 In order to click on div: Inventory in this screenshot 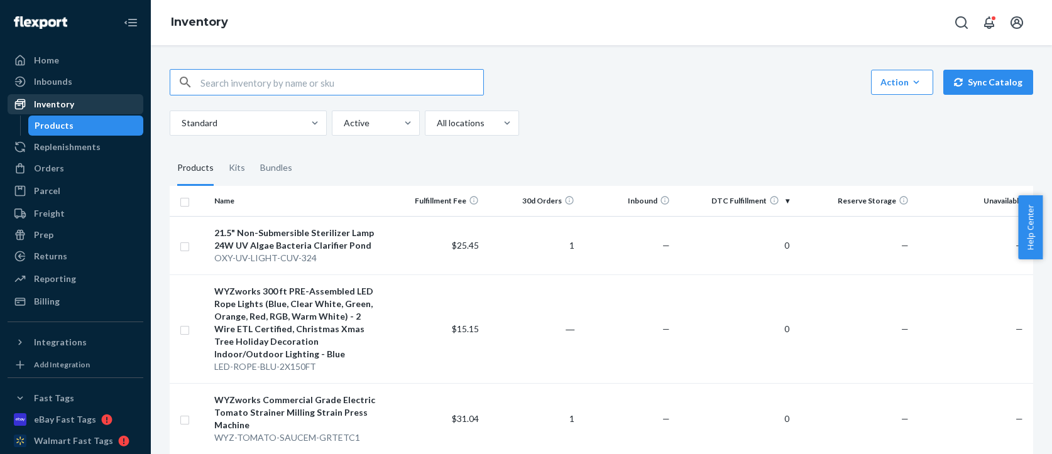, I will do `click(54, 104)`.